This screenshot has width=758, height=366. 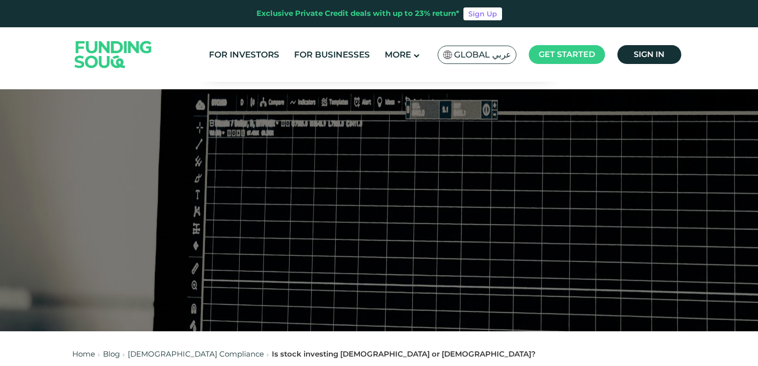 What do you see at coordinates (649, 54) in the screenshot?
I see `a: Sign in` at bounding box center [649, 54].